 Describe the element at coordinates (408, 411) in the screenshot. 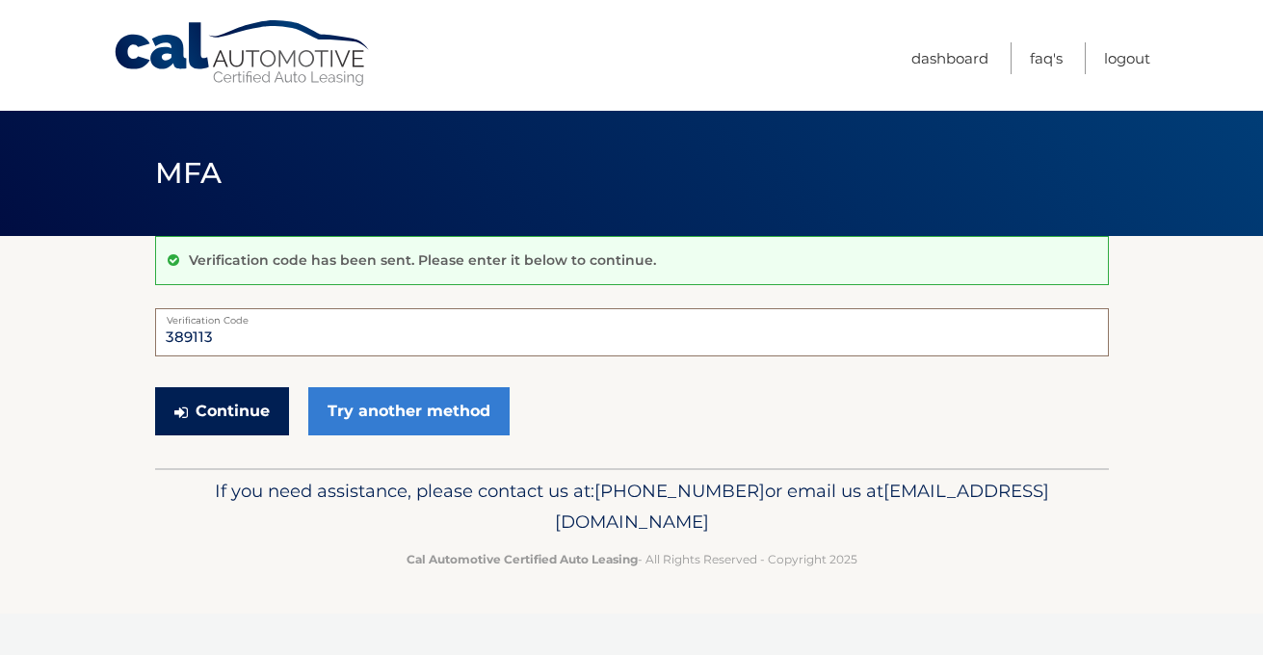

I see `a: Try another method` at that location.